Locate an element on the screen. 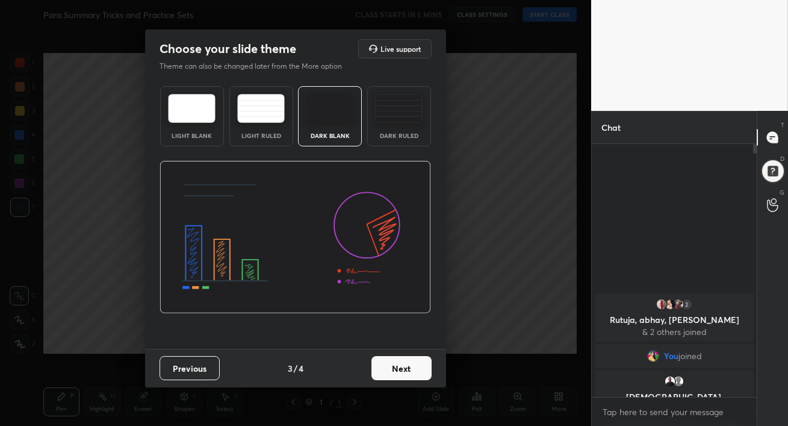 This screenshot has height=426, width=788. p: T is located at coordinates (783, 125).